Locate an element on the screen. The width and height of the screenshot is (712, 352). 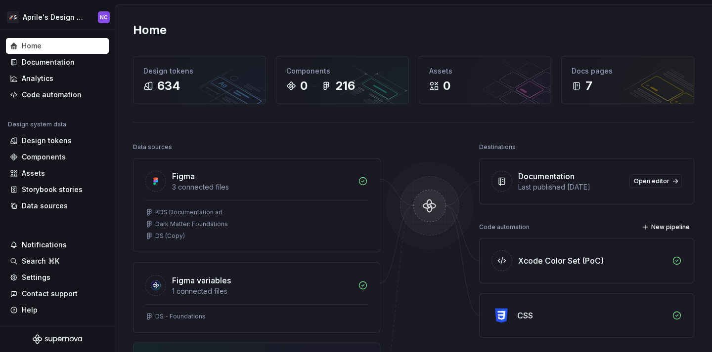
div: Analytics is located at coordinates (38, 79).